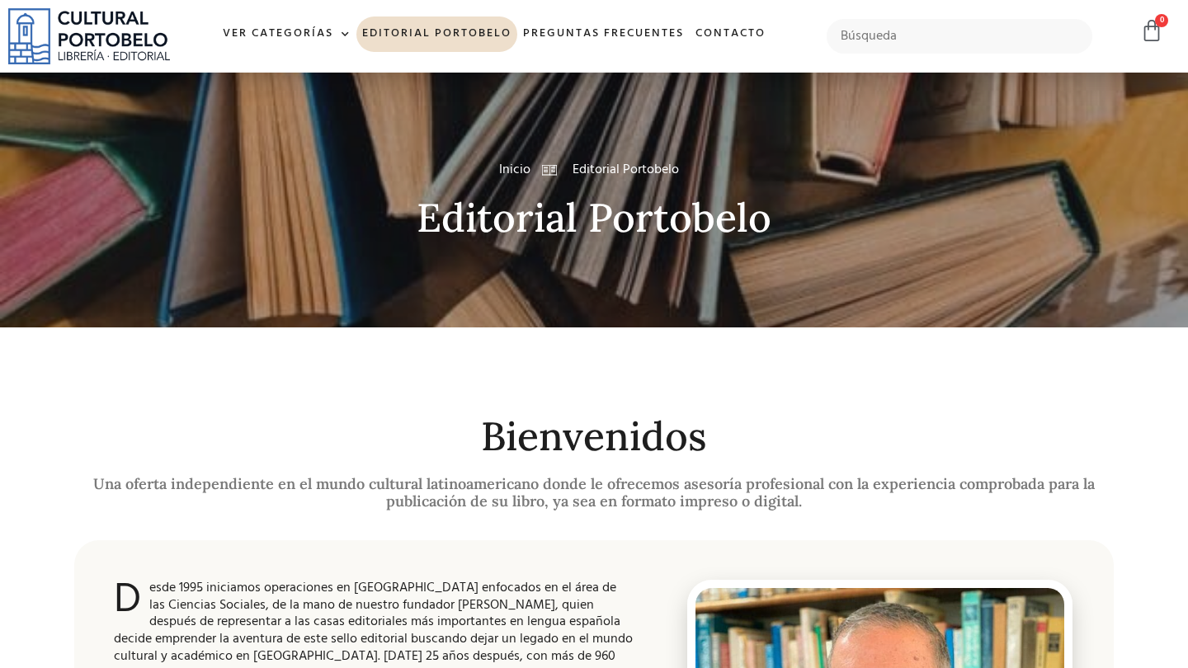  What do you see at coordinates (515, 170) in the screenshot?
I see `span: Inicio` at bounding box center [515, 170].